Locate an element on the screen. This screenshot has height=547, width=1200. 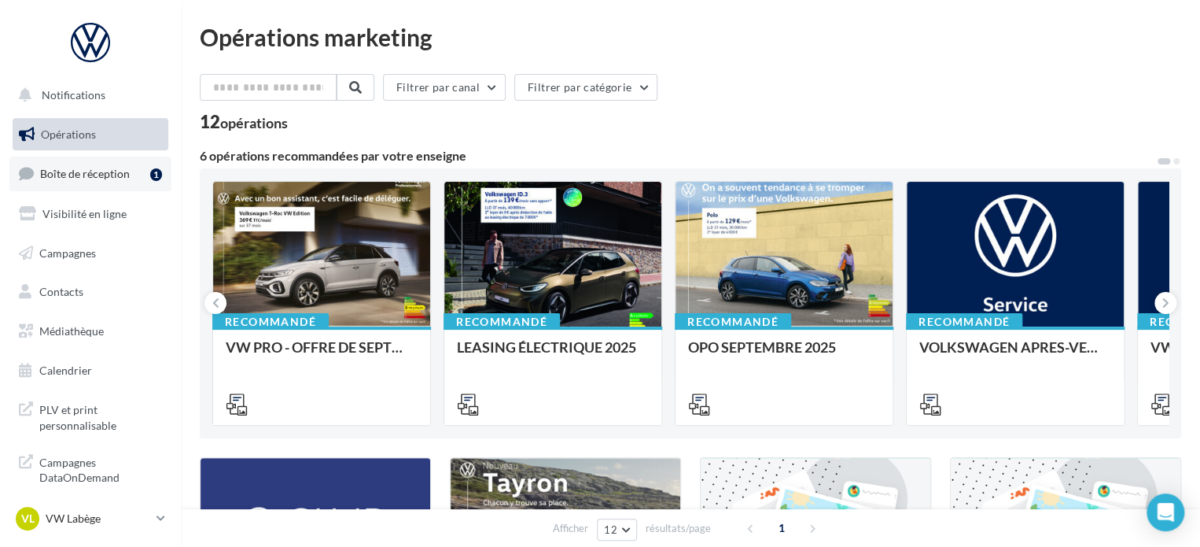
a: VL VW Labège is located at coordinates (90, 518).